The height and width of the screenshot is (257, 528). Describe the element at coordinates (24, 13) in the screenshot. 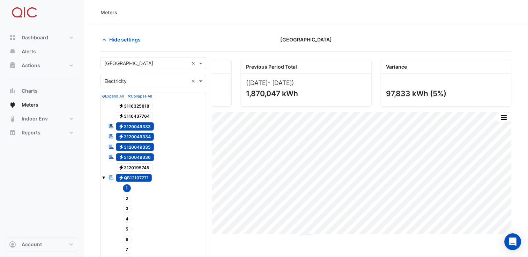

I see `img: Company Logo` at that location.